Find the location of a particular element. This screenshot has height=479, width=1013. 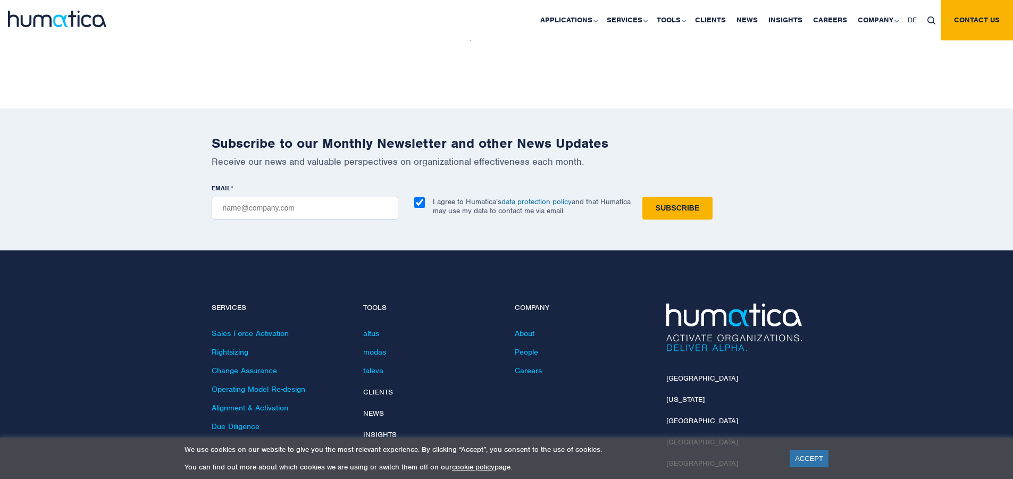

a: Alignment & Activation is located at coordinates (250, 408).